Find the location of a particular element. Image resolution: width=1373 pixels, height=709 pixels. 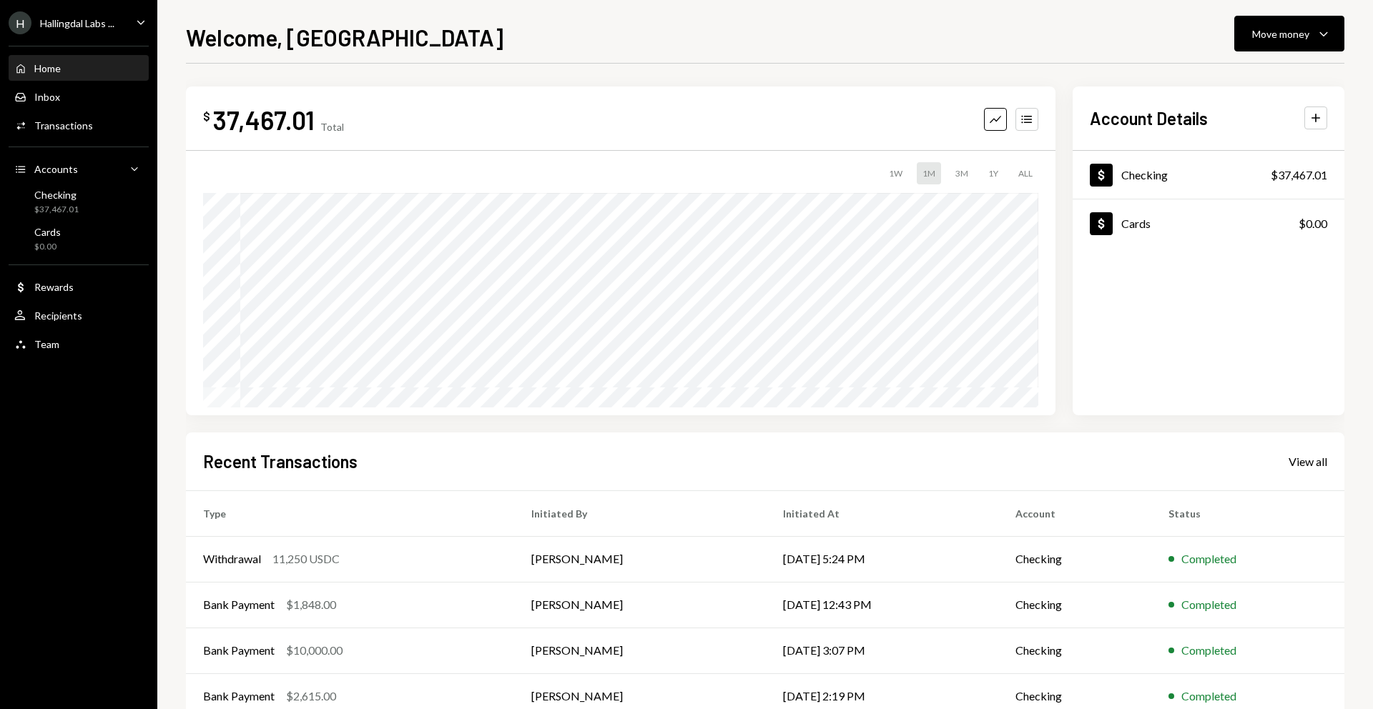

div: Rewards is located at coordinates (54, 287).